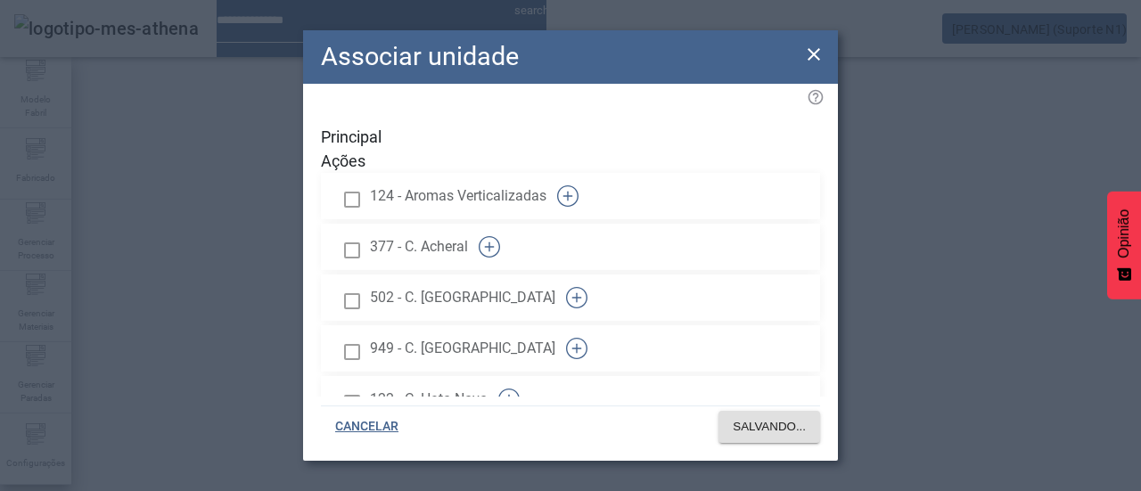 This screenshot has width=1141, height=491. Describe the element at coordinates (429, 399) in the screenshot. I see `font: 122 - C. Hato Novo` at that location.